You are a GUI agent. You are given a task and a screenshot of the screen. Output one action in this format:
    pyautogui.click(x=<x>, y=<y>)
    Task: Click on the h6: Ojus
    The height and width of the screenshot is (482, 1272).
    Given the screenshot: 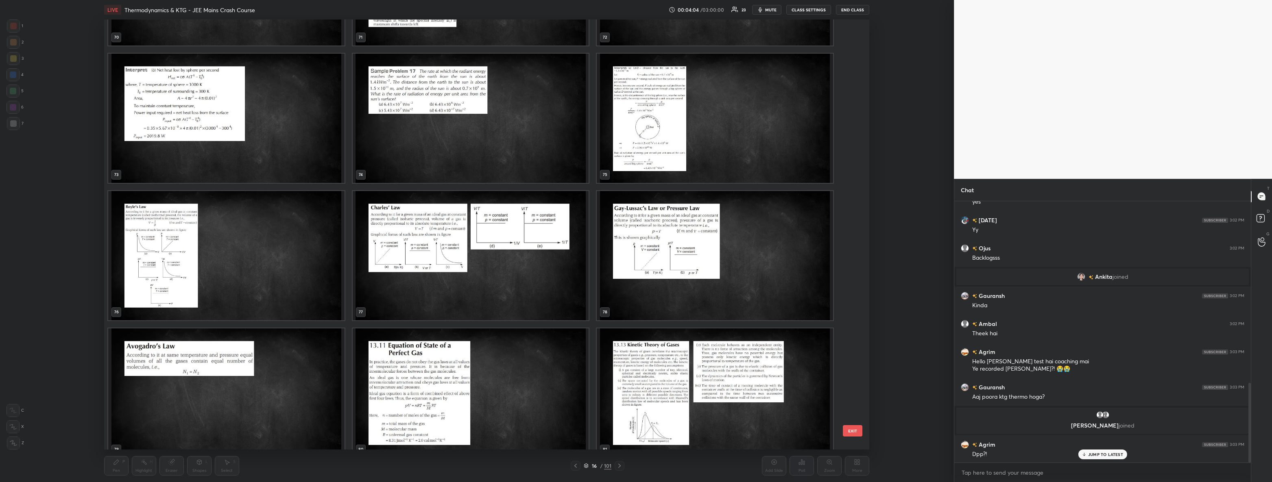 What is the action you would take?
    pyautogui.click(x=983, y=248)
    